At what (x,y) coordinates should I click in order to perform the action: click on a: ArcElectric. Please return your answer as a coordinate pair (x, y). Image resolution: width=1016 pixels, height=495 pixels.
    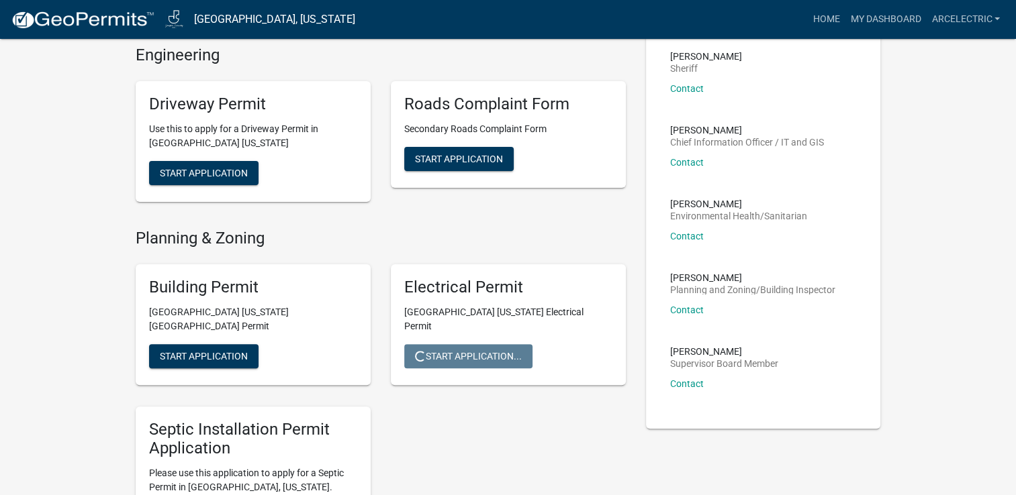
    Looking at the image, I should click on (965, 19).